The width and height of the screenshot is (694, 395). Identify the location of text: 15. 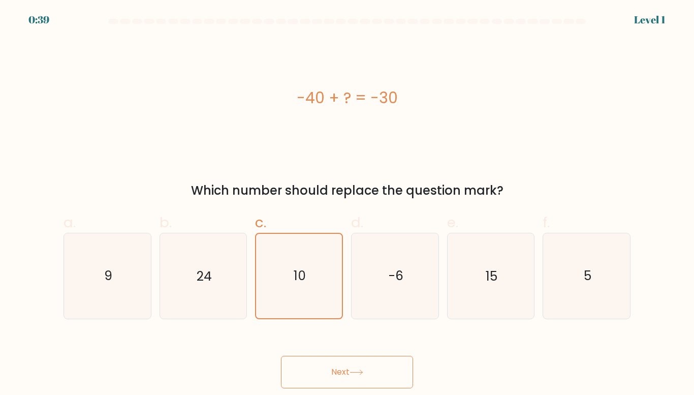
(492, 276).